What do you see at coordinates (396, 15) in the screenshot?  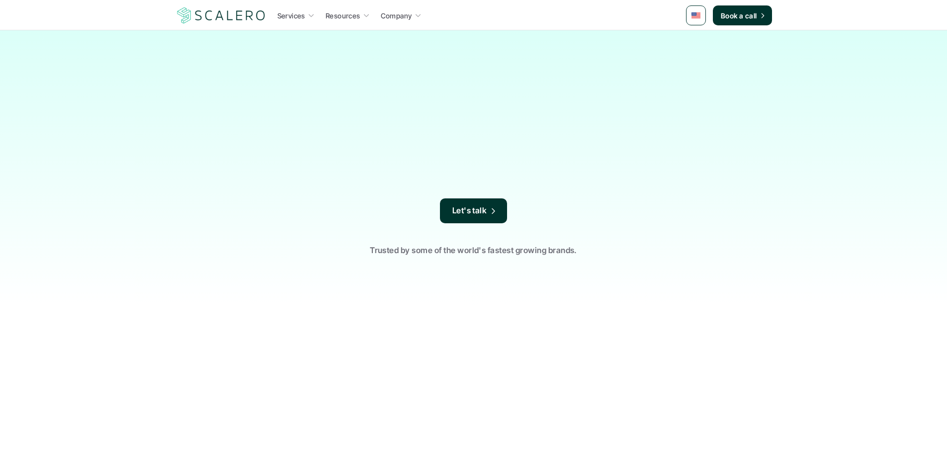 I see `p: Company` at bounding box center [396, 15].